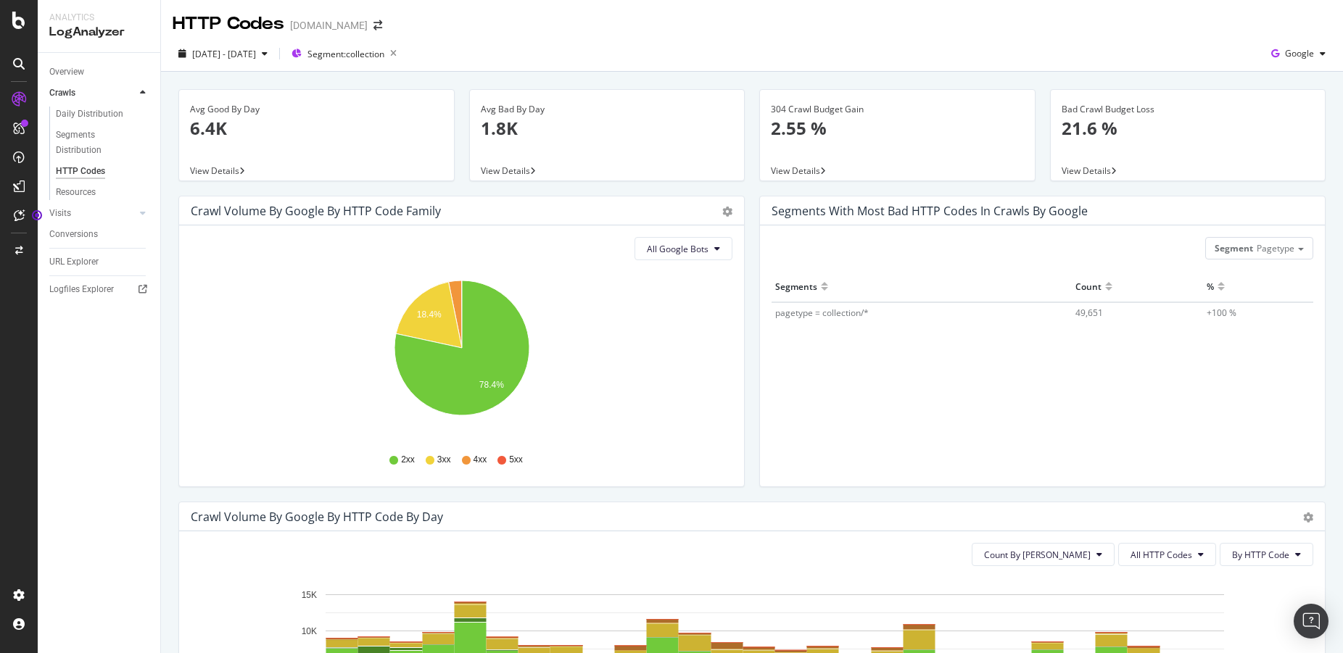 The height and width of the screenshot is (653, 1343). I want to click on div: arrow-right-arrow-left, so click(378, 25).